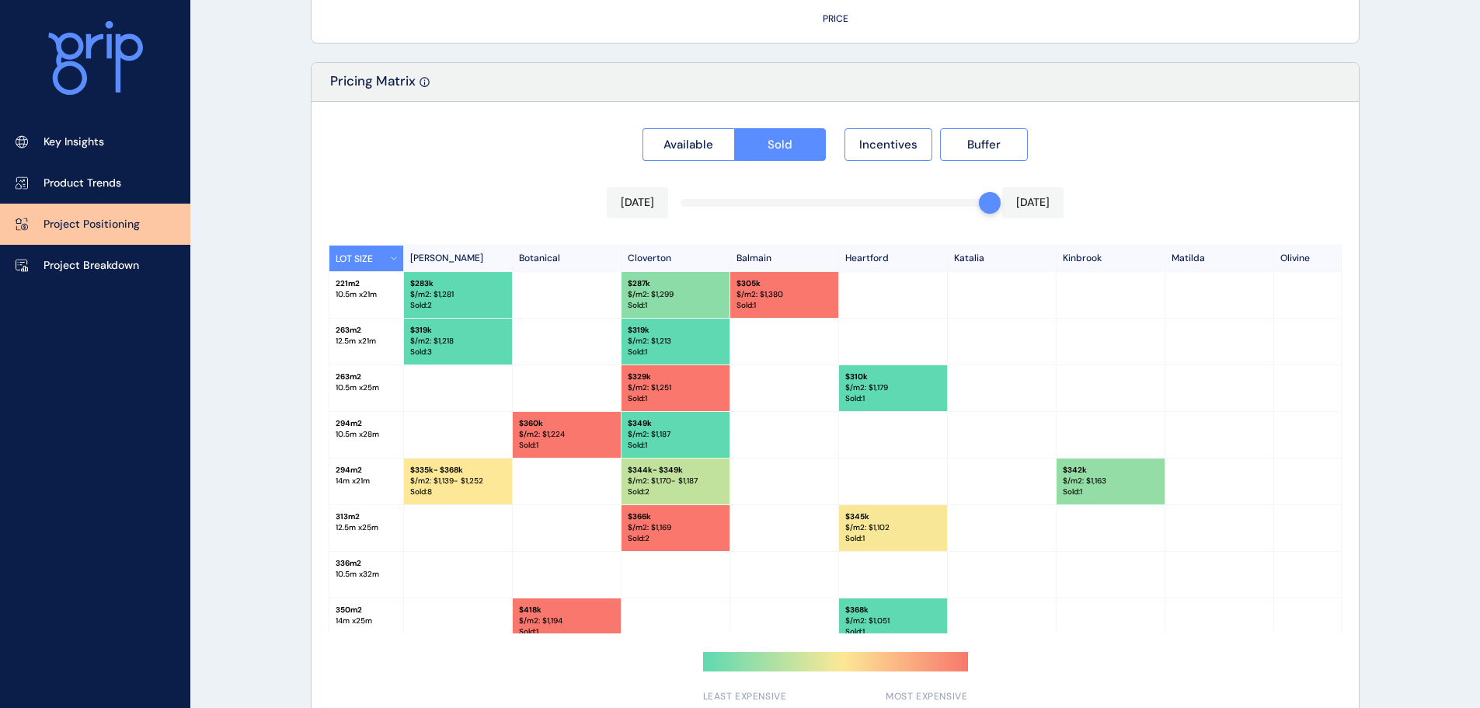  Describe the element at coordinates (893, 388) in the screenshot. I see `p: $/m2: $ 1,179` at that location.